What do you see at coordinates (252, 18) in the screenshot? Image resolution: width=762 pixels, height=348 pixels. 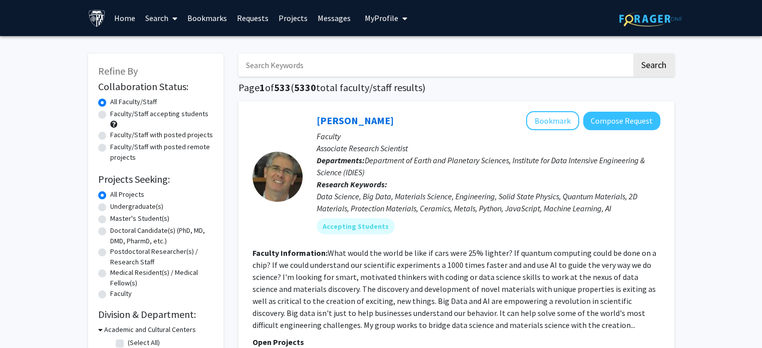 I see `a: Requests` at bounding box center [252, 18].